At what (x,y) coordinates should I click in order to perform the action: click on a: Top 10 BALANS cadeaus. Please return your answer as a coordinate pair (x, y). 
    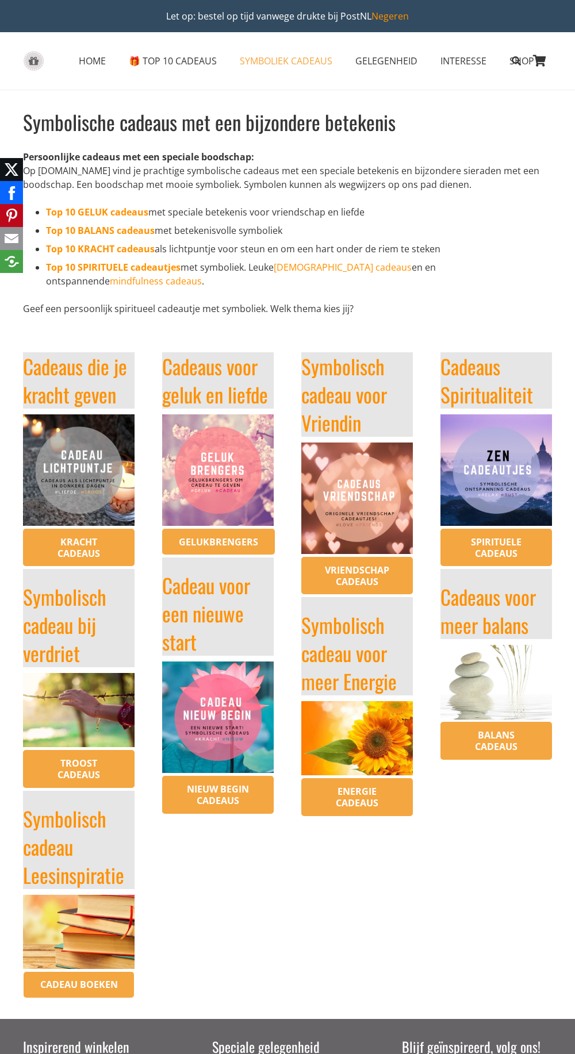
    Looking at the image, I should click on (100, 230).